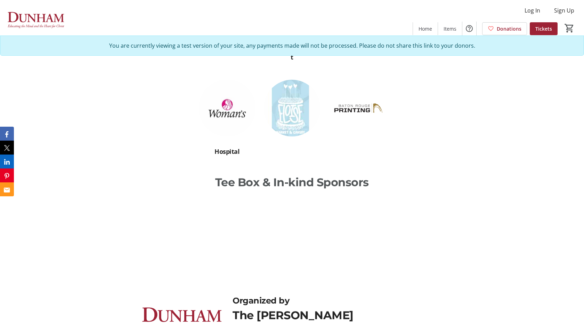 The image size is (584, 323). I want to click on button: Help, so click(469, 29).